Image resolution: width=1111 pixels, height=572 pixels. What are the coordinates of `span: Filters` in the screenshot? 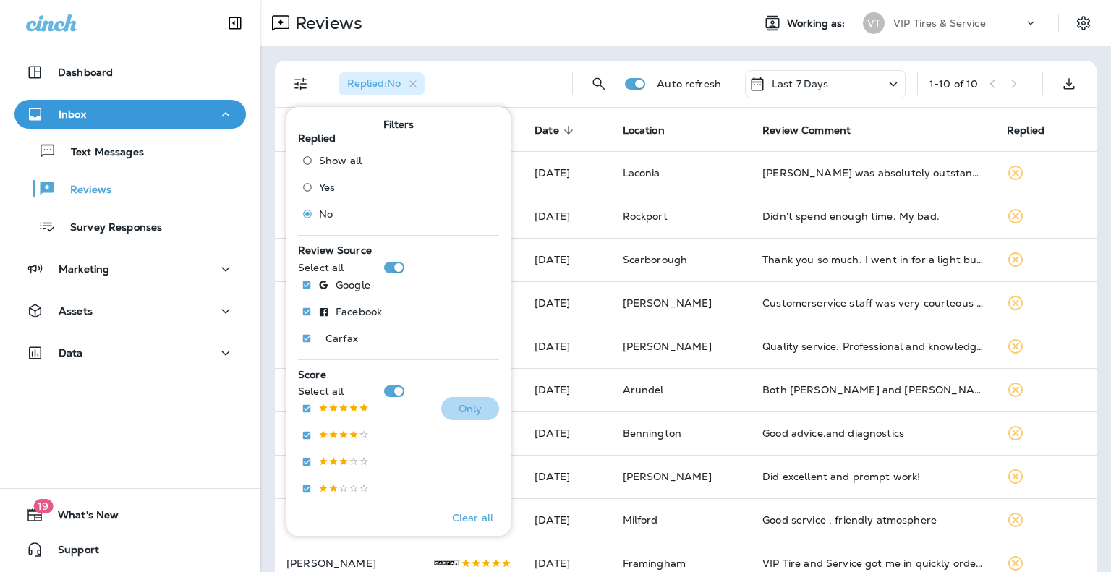 It's located at (399, 124).